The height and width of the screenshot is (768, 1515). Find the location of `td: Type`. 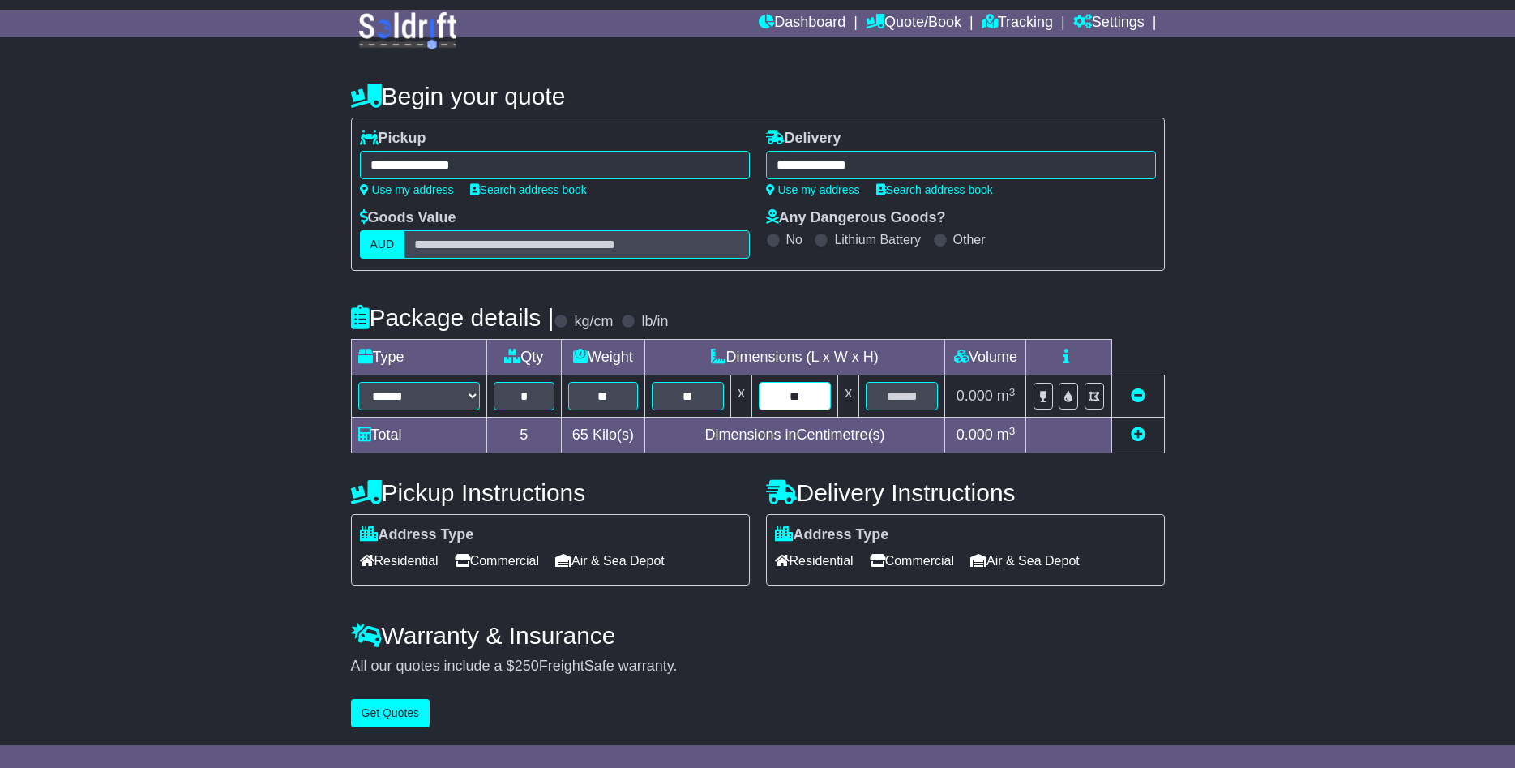

td: Type is located at coordinates (418, 357).